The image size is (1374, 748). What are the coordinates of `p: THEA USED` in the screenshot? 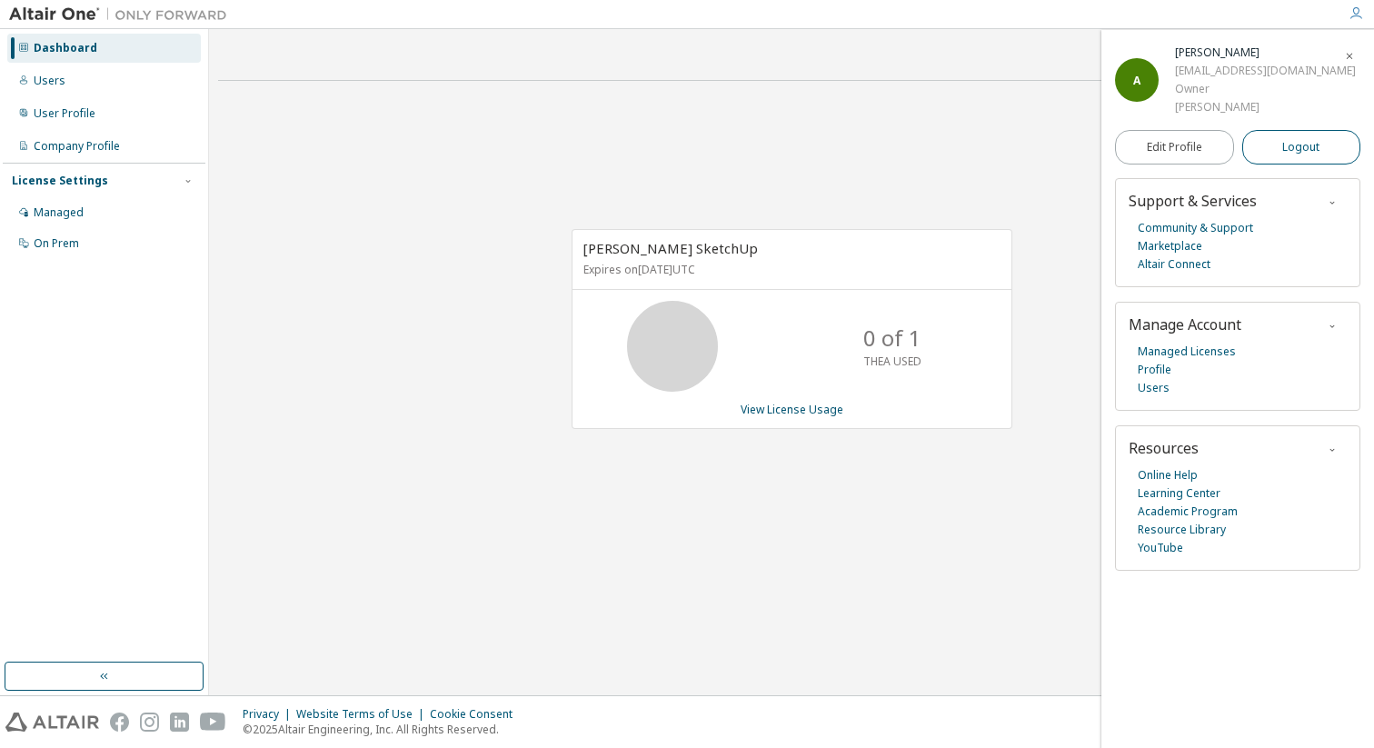 It's located at (892, 361).